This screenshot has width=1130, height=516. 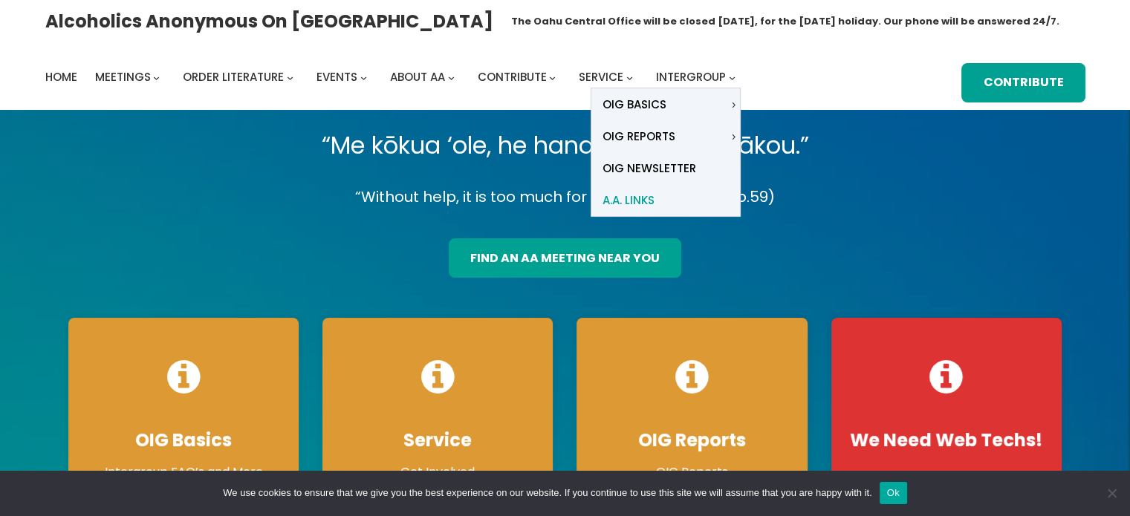 What do you see at coordinates (691, 440) in the screenshot?
I see `h4: OIG Reports` at bounding box center [691, 440].